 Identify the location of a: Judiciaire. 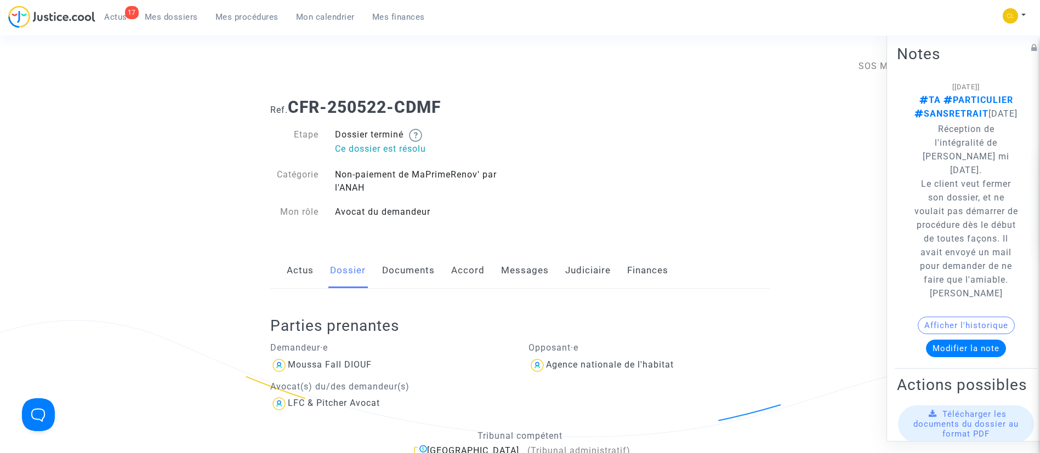
(588, 271).